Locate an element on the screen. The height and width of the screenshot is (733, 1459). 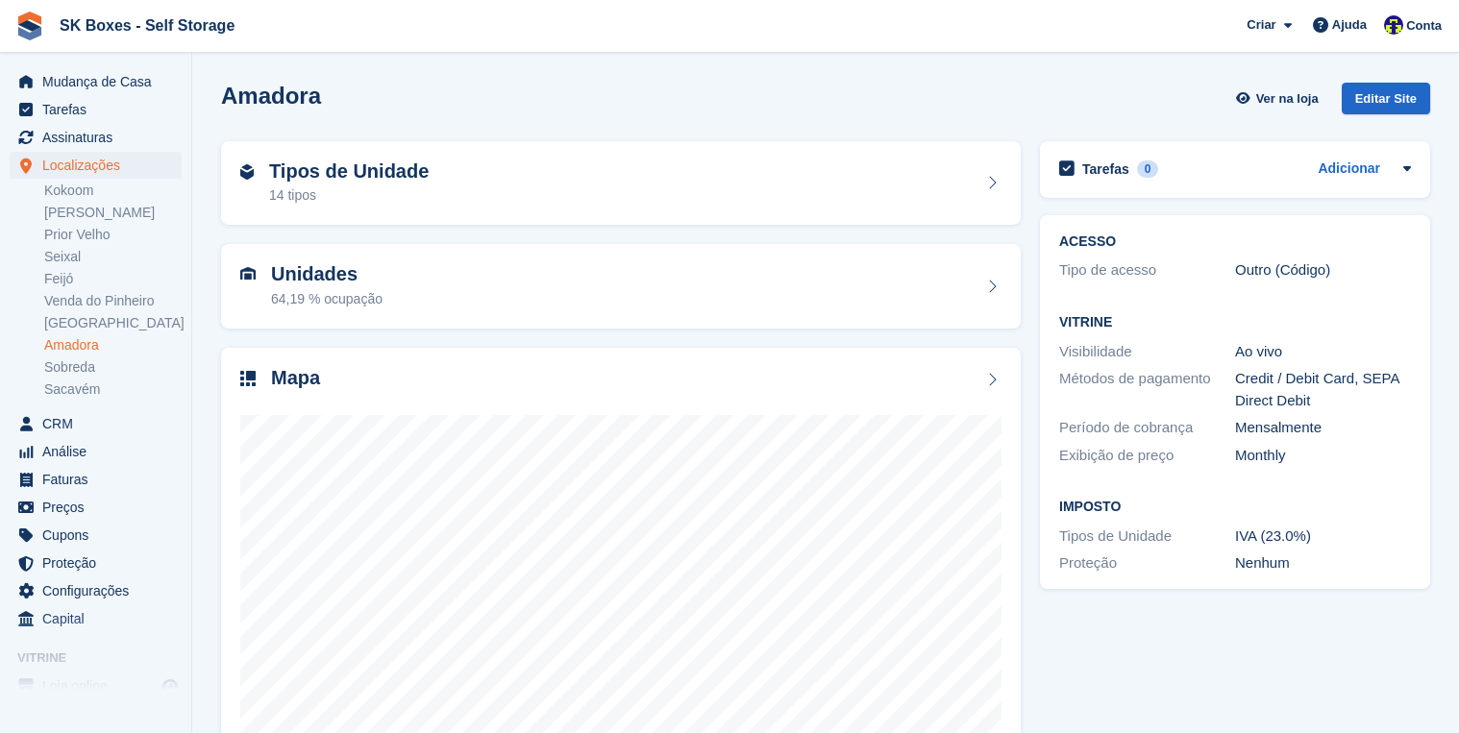
a: Editar Site is located at coordinates (1386, 102).